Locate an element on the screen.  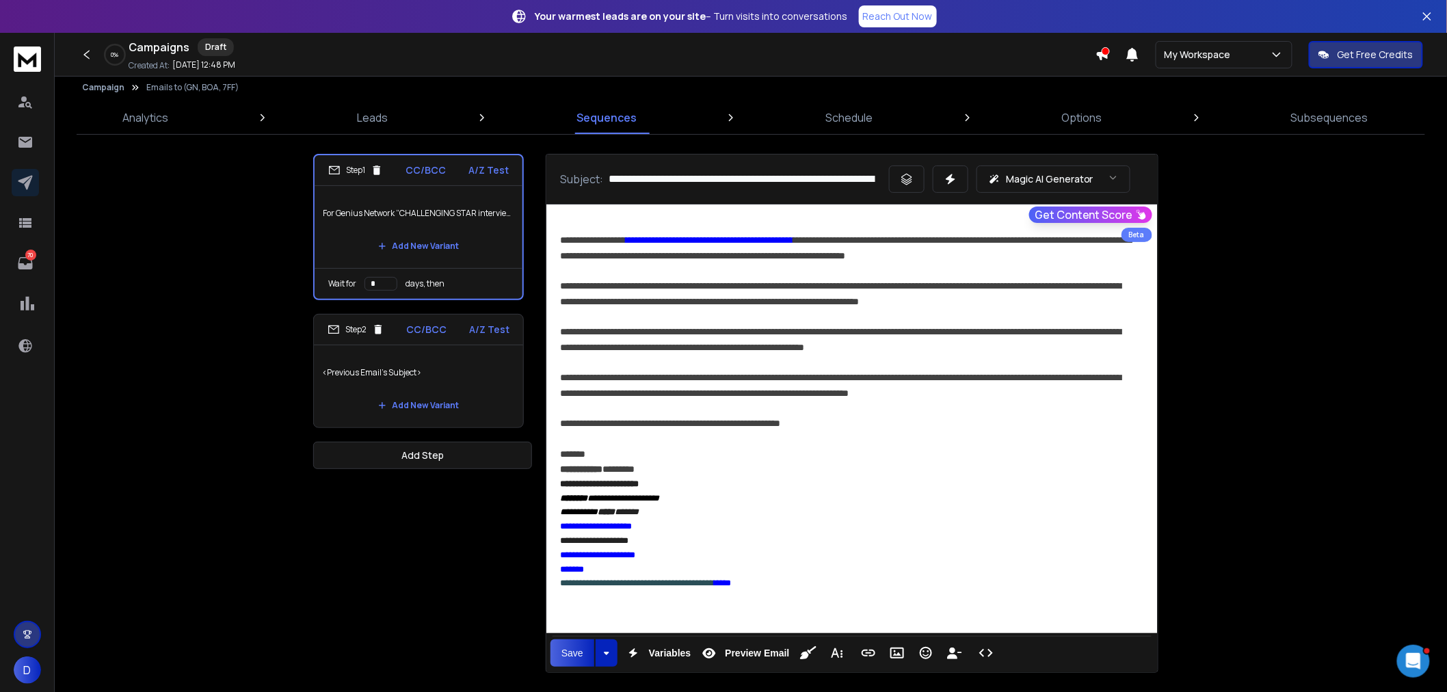
button: More Text is located at coordinates (837, 653).